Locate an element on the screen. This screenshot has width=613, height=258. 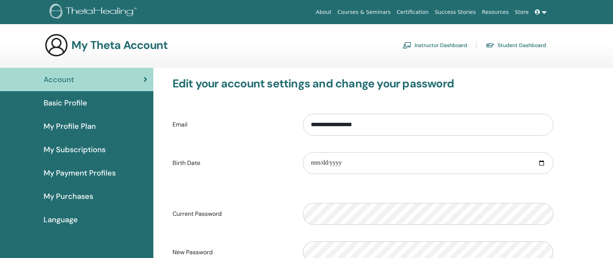
a: Courses & Seminars is located at coordinates (364, 12).